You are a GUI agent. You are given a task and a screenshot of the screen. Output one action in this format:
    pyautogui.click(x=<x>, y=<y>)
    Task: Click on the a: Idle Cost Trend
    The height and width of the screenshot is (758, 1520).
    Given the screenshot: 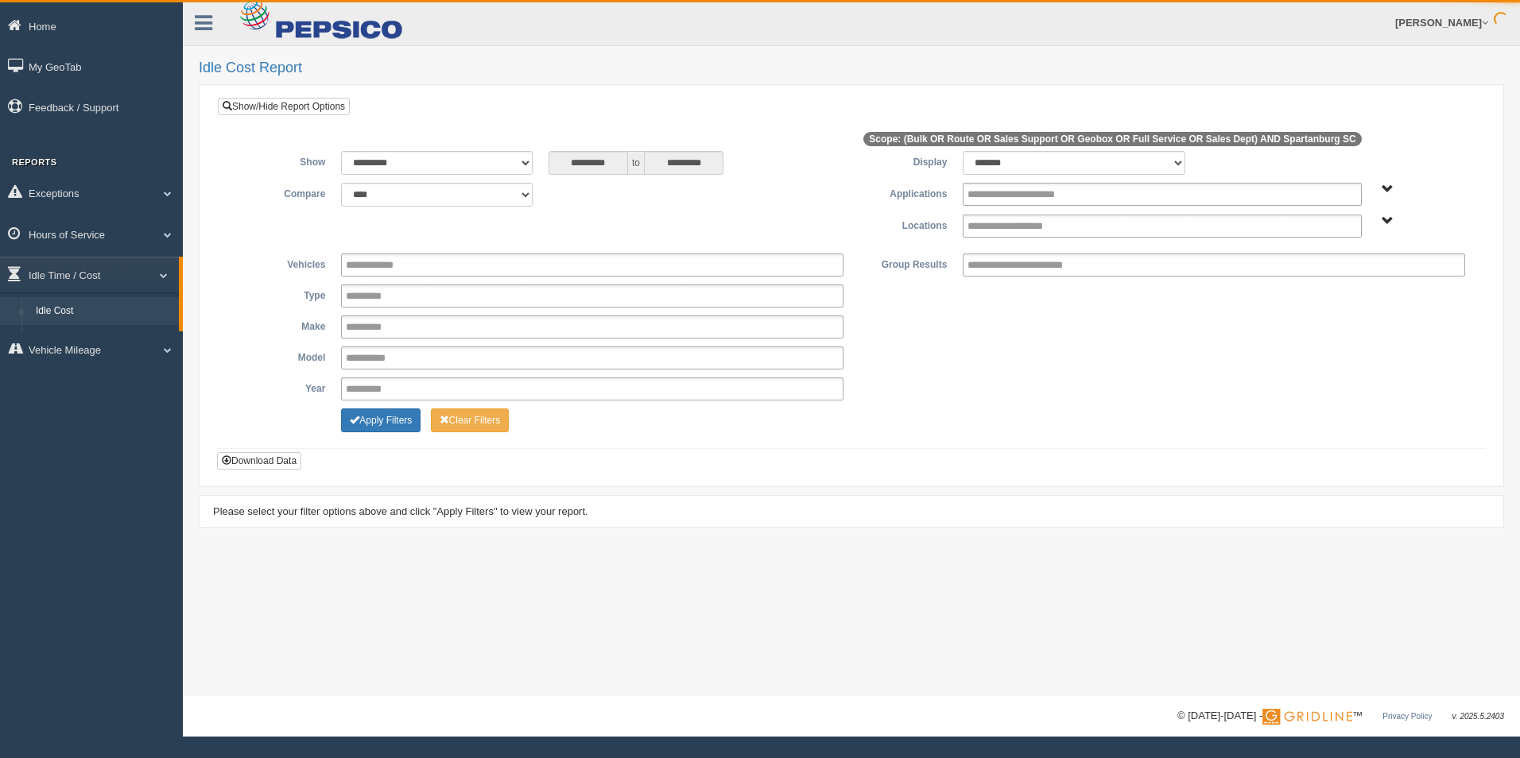 What is the action you would take?
    pyautogui.click(x=103, y=339)
    